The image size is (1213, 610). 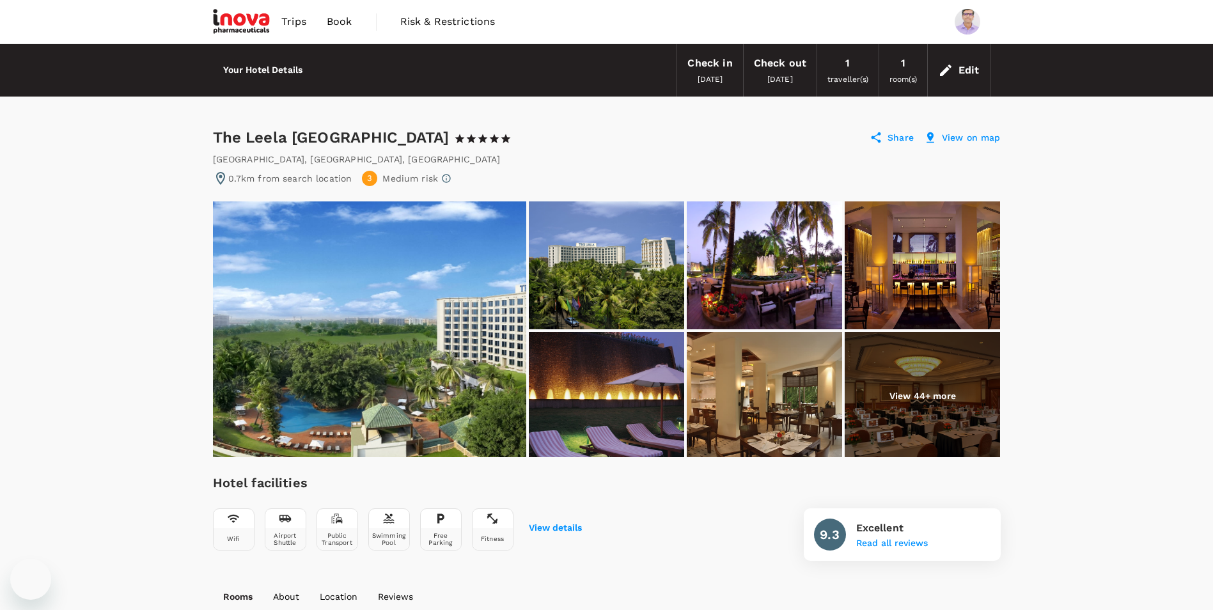 I want to click on button: View details, so click(x=555, y=528).